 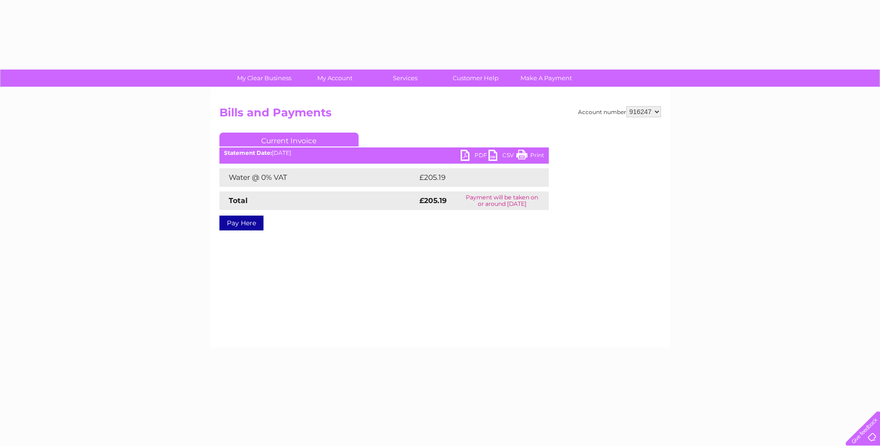 What do you see at coordinates (619, 112) in the screenshot?
I see `div: Account number` at bounding box center [619, 112].